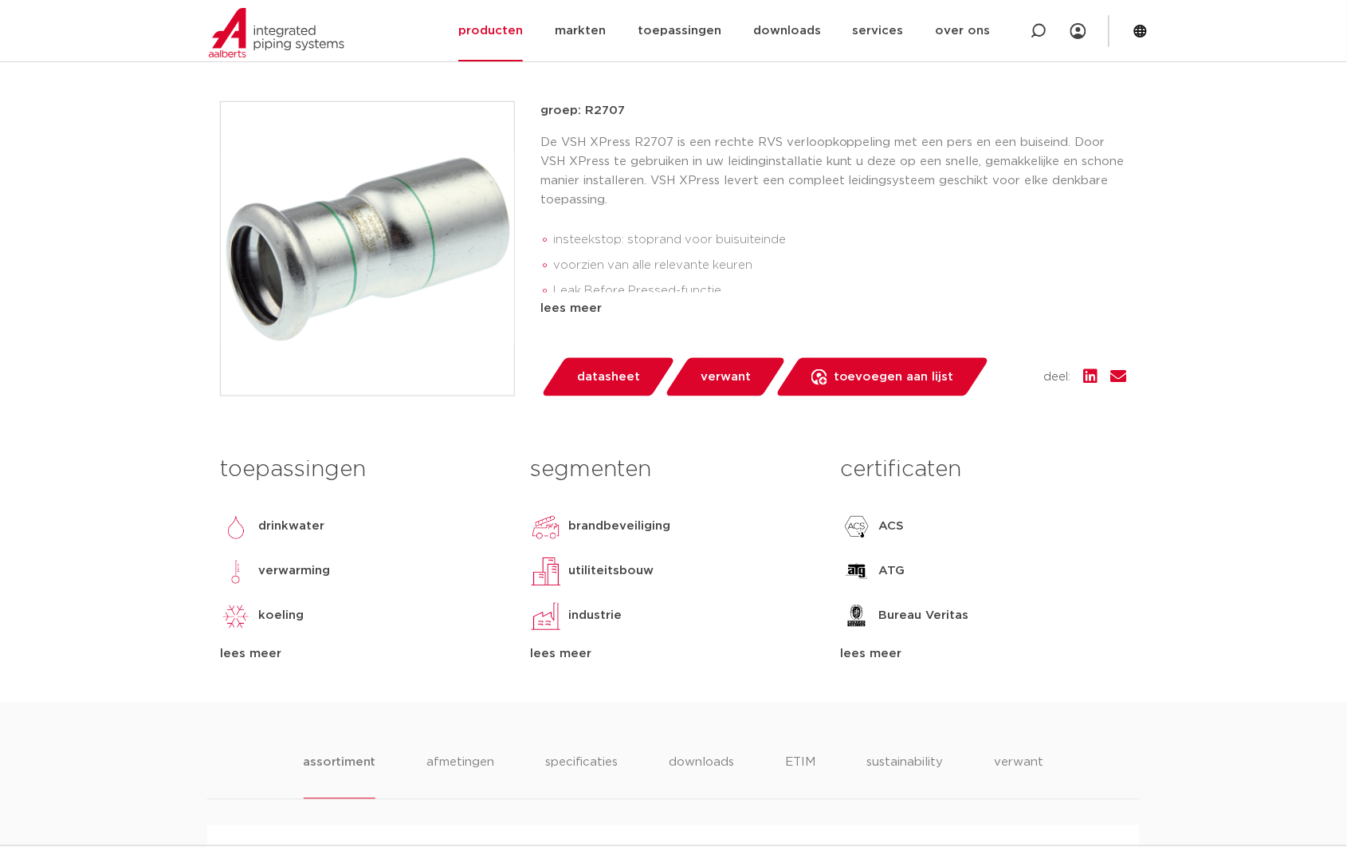 Image resolution: width=1347 pixels, height=847 pixels. What do you see at coordinates (702, 776) in the screenshot?
I see `li: downloads` at bounding box center [702, 776].